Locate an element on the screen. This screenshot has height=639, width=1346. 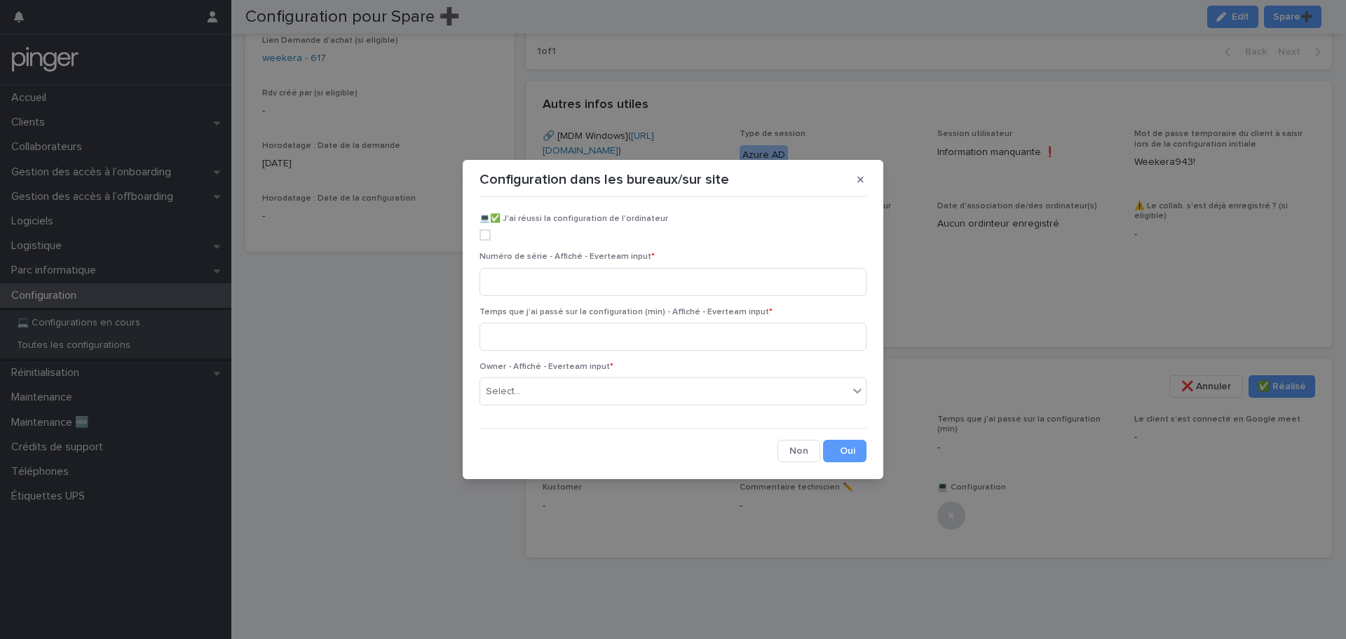
p: Configuration dans les bureaux/sur site is located at coordinates (604, 179).